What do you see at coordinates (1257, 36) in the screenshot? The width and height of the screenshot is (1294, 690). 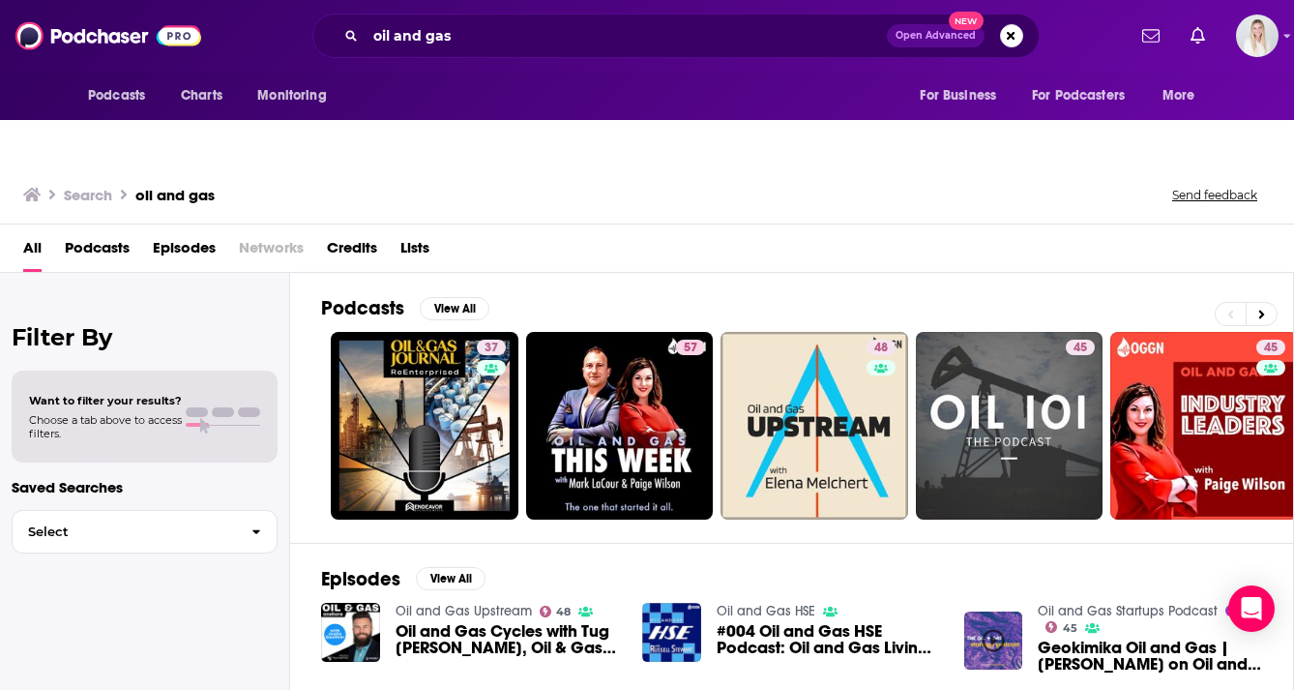 I see `button: Show profile menu` at bounding box center [1257, 36].